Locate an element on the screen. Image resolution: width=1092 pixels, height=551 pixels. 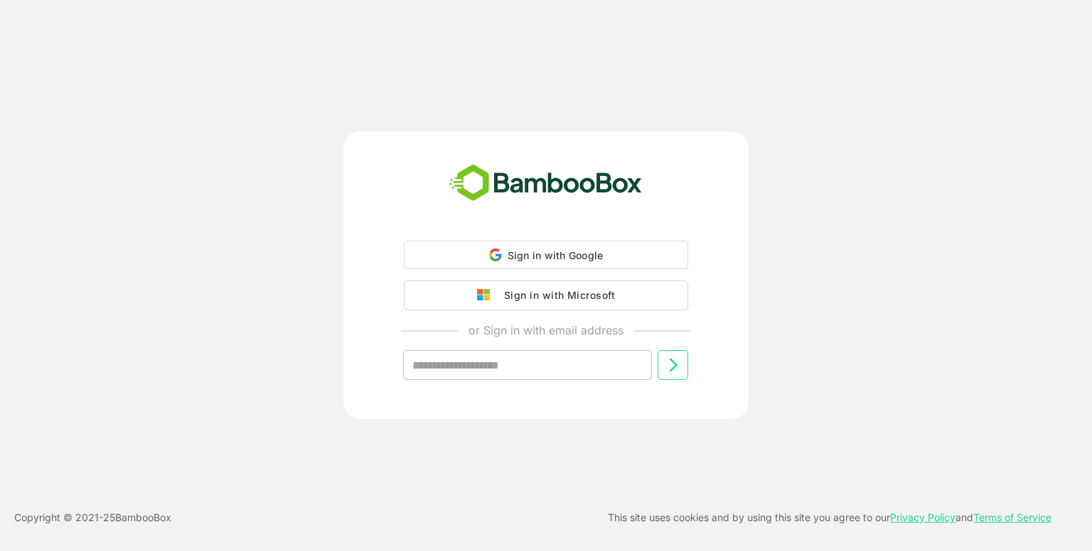
span: Sign in with Google is located at coordinates (555, 255).